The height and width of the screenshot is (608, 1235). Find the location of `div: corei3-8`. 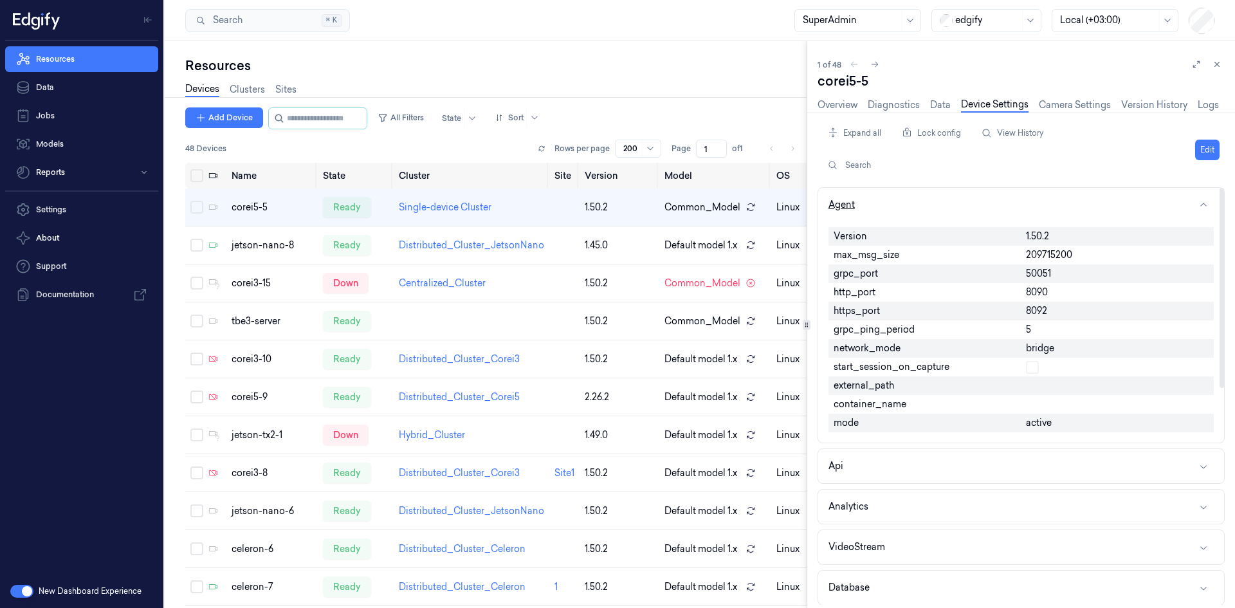

div: corei3-8 is located at coordinates (272, 473).